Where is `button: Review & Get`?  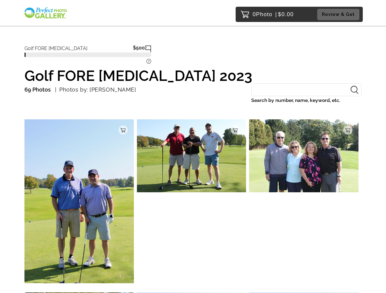 button: Review & Get is located at coordinates (338, 14).